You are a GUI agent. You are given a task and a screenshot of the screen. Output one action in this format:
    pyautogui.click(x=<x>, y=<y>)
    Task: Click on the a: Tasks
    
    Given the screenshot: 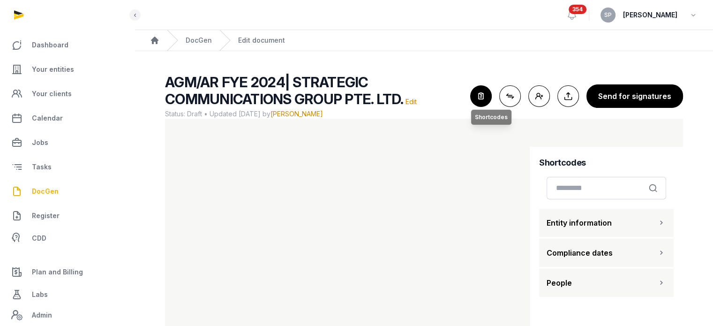 What is the action you would take?
    pyautogui.click(x=67, y=167)
    